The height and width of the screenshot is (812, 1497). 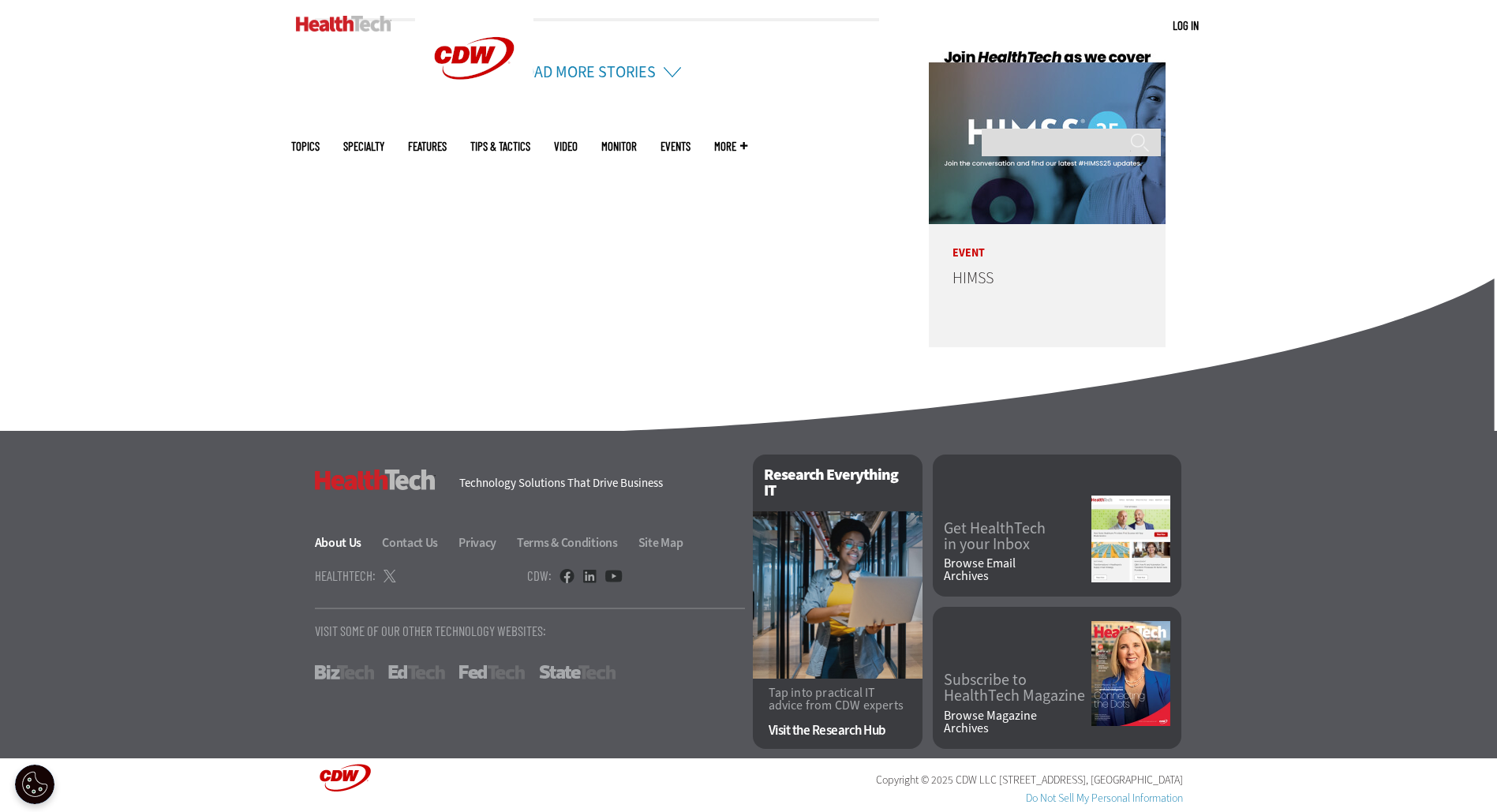 What do you see at coordinates (675, 146) in the screenshot?
I see `a: Events` at bounding box center [675, 146].